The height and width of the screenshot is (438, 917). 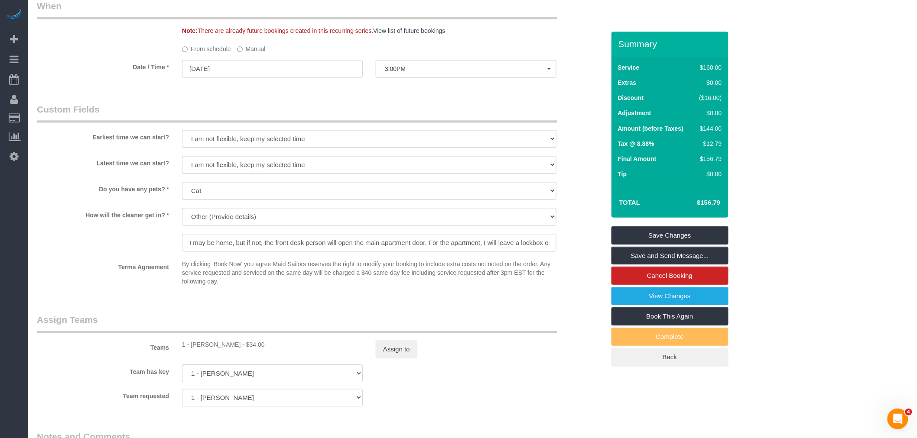 I want to click on label: From schedule, so click(x=206, y=47).